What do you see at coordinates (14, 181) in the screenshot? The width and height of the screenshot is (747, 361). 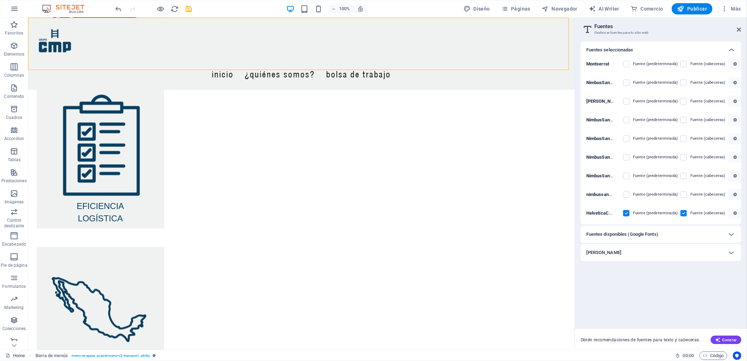 I see `p: Prestaciones` at bounding box center [14, 181].